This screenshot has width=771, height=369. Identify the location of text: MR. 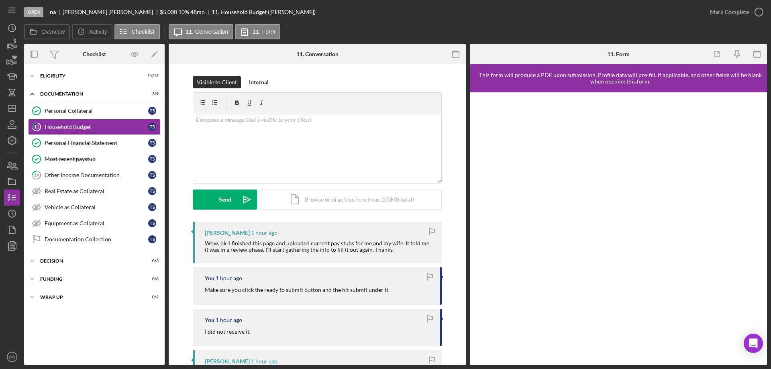
(12, 357).